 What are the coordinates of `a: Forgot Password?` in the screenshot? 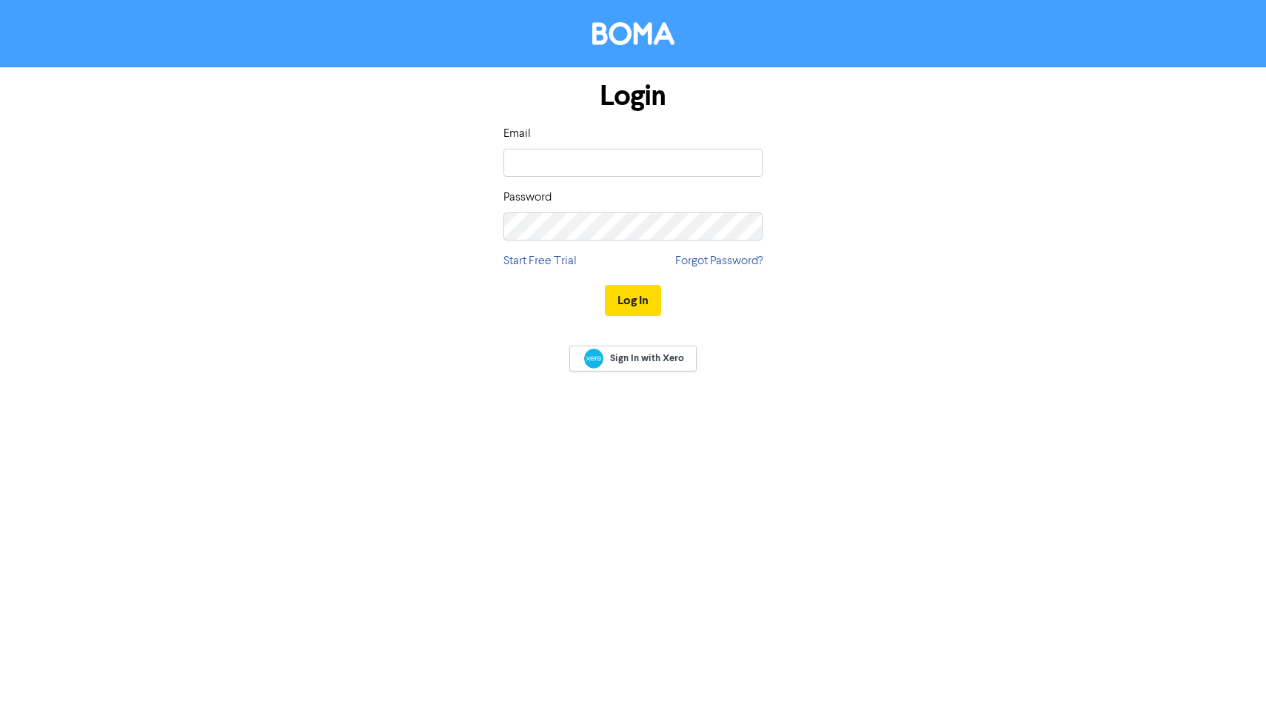 It's located at (719, 261).